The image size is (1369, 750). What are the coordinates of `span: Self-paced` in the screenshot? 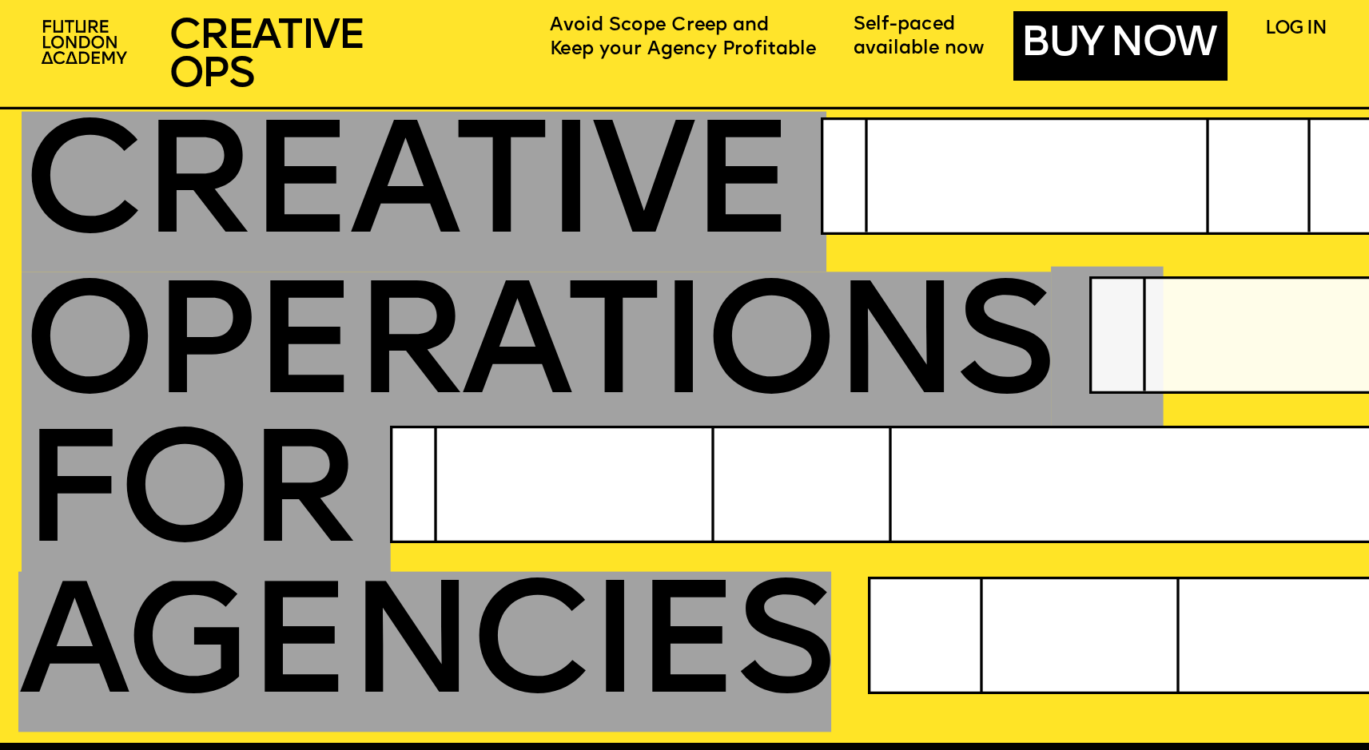 It's located at (904, 25).